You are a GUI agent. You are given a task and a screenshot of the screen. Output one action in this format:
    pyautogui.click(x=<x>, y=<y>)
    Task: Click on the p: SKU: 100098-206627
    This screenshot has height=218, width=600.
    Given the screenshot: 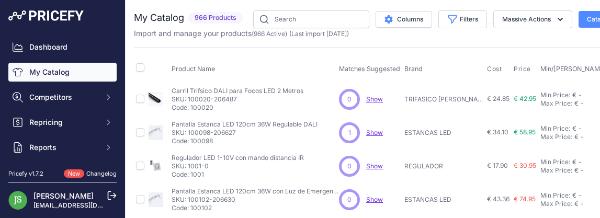 What is the action you would take?
    pyautogui.click(x=244, y=133)
    